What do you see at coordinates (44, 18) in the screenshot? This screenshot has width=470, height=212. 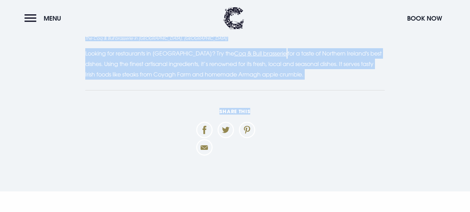 I see `button: Menu` at bounding box center [44, 18].